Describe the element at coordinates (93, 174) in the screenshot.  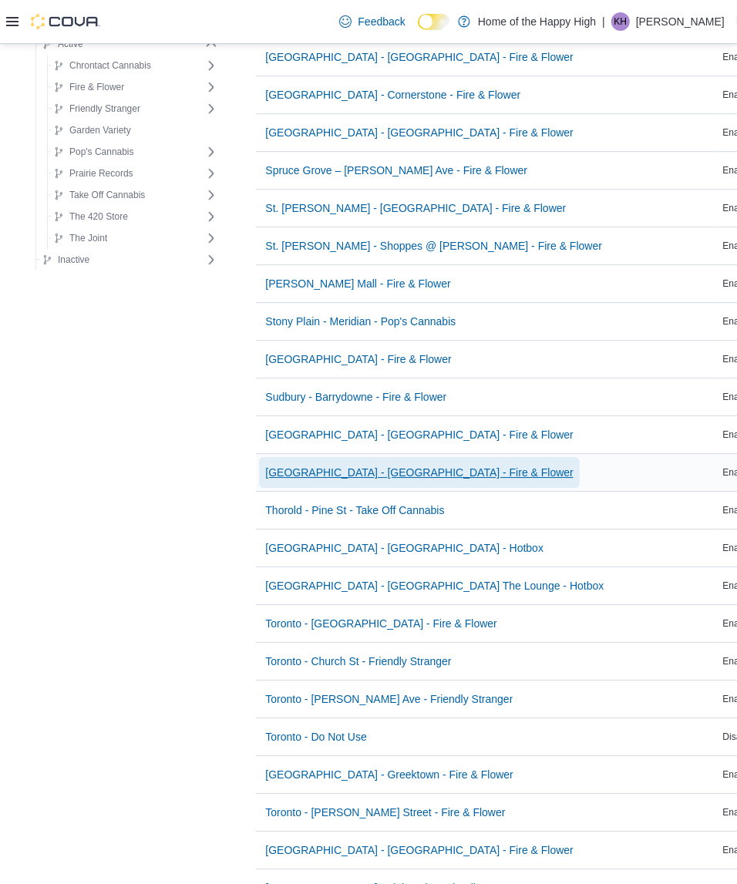
I see `button: Prairie Records` at that location.